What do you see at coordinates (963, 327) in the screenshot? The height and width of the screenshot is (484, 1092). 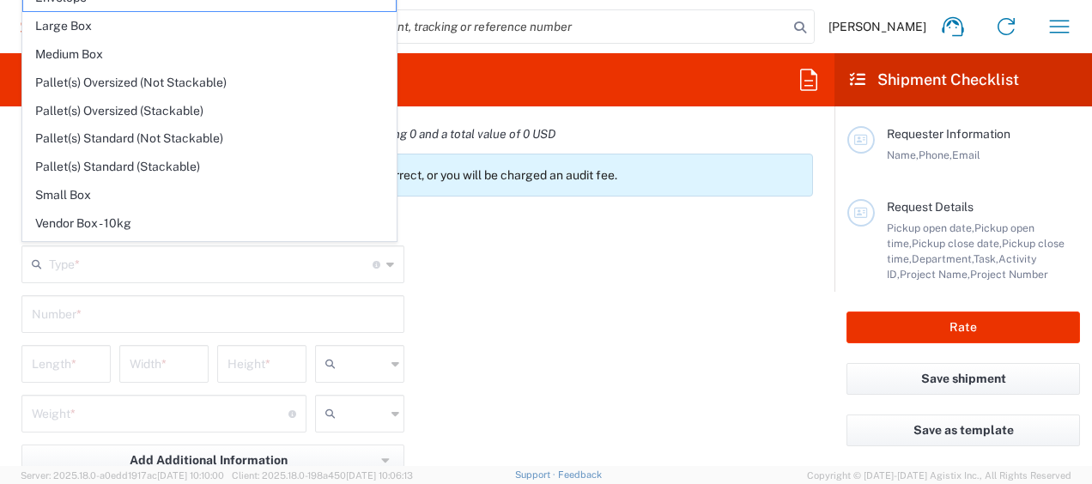 I see `button: Rate` at bounding box center [963, 327].